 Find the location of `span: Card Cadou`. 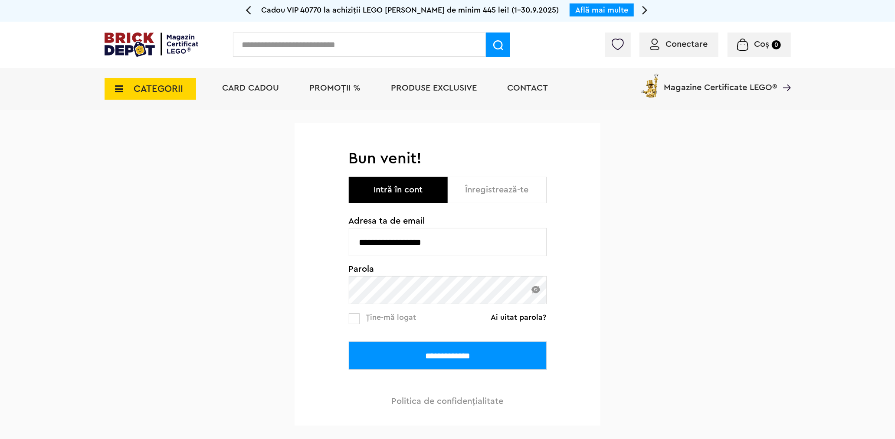

span: Card Cadou is located at coordinates (251, 88).